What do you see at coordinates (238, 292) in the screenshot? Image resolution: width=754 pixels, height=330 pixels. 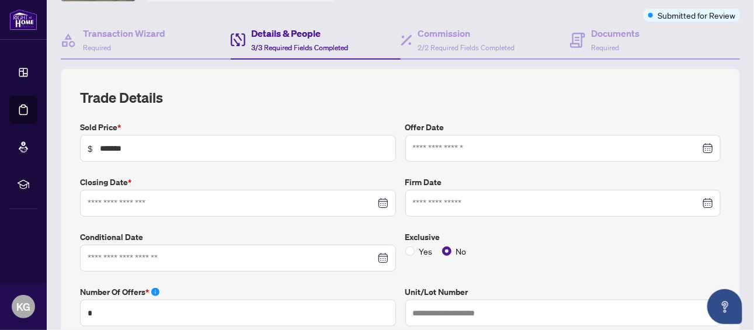 I see `label: Number of offers` at bounding box center [238, 292].